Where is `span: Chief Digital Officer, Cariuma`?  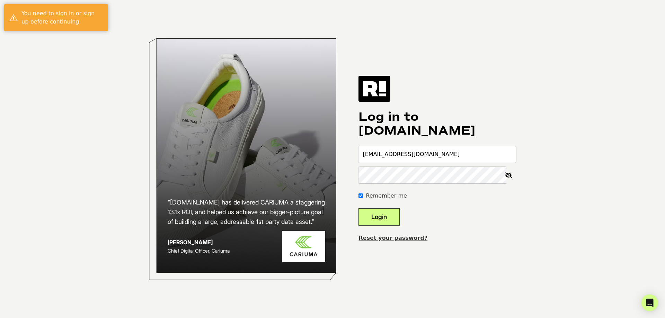
span: Chief Digital Officer, Cariuma is located at coordinates (198, 251).